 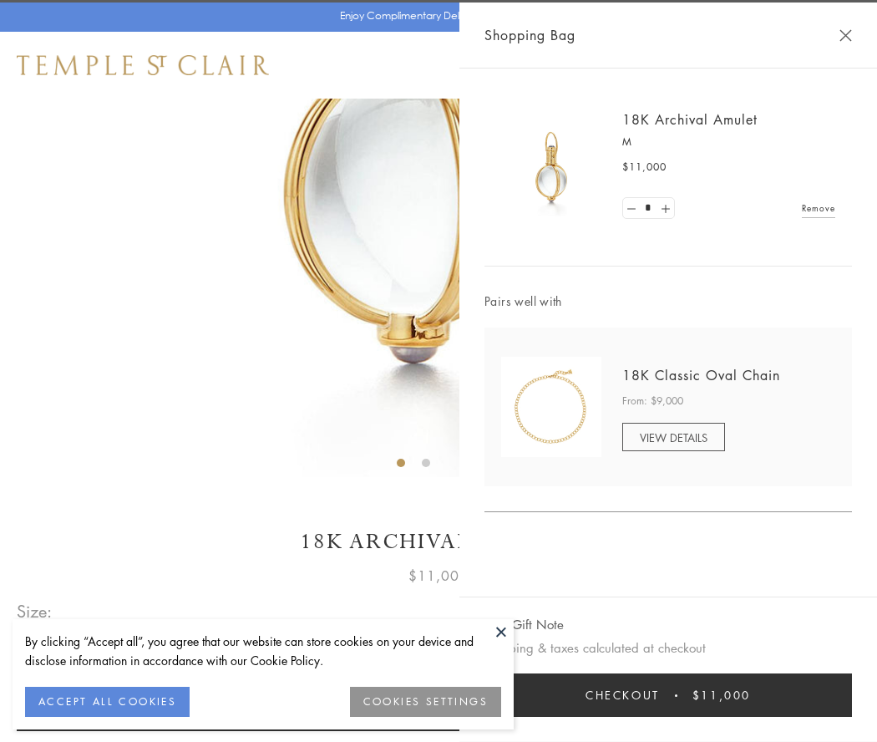 I want to click on button: ACCEPT ALL COOKIES, so click(x=107, y=702).